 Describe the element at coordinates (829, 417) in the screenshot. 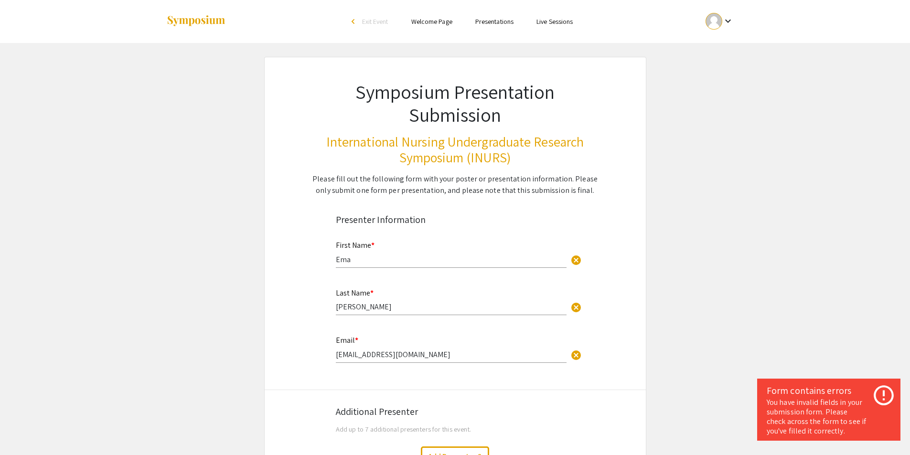

I see `div: You have invalid fields in your submission form. Please check across the form to see if you've fi...` at that location.